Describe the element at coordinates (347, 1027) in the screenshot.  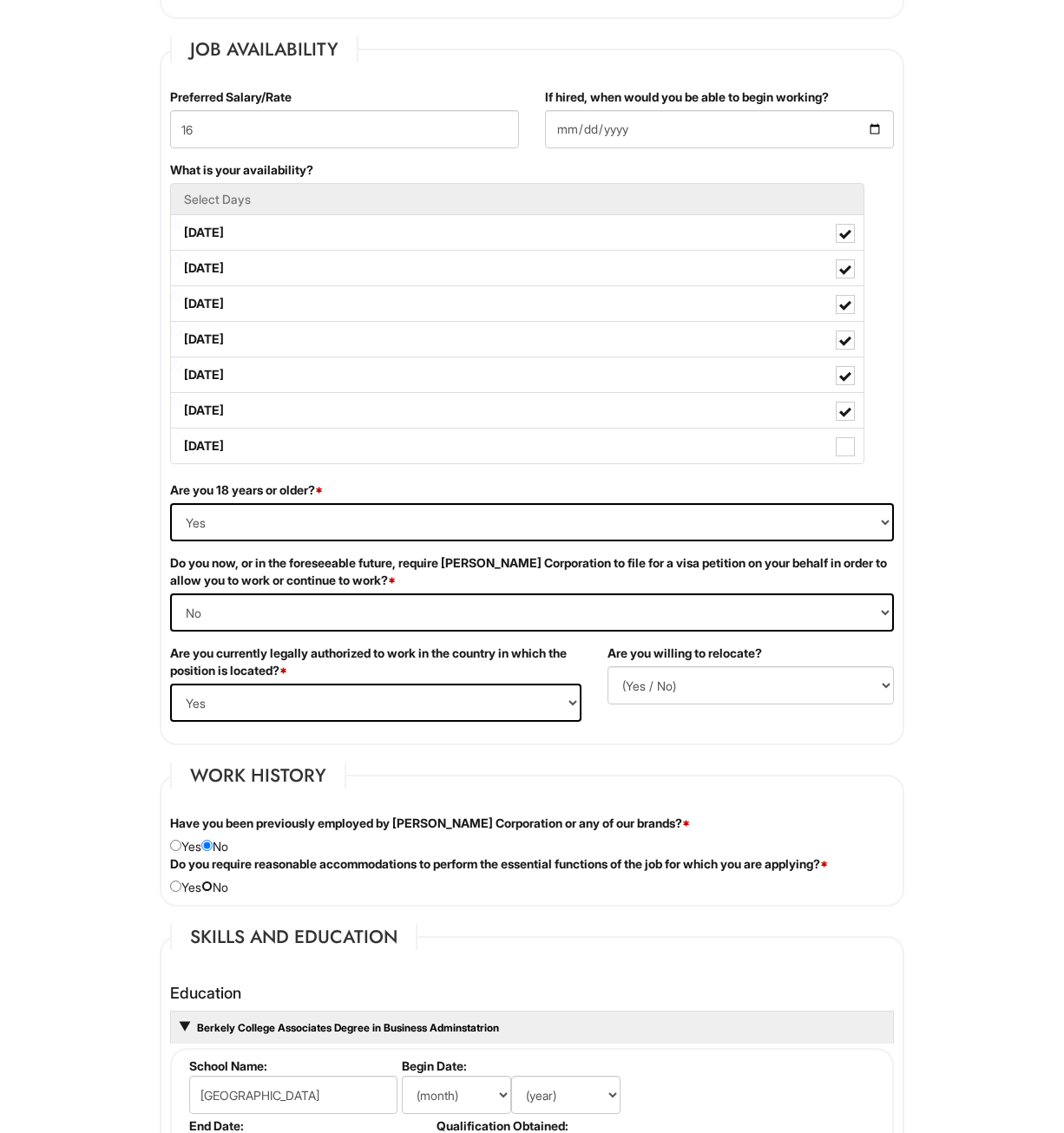
I see `a: Berkely College Associates Degree in Business Adminstatrion` at that location.